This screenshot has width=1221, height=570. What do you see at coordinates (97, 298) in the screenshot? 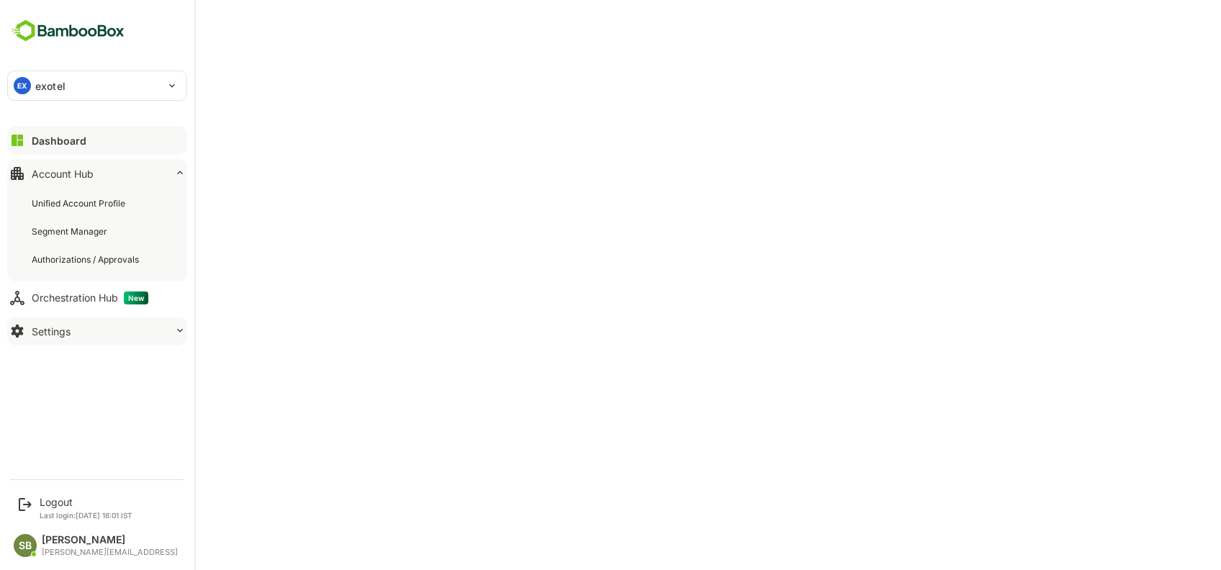
I see `button: Orchestration HubNew` at bounding box center [97, 298].